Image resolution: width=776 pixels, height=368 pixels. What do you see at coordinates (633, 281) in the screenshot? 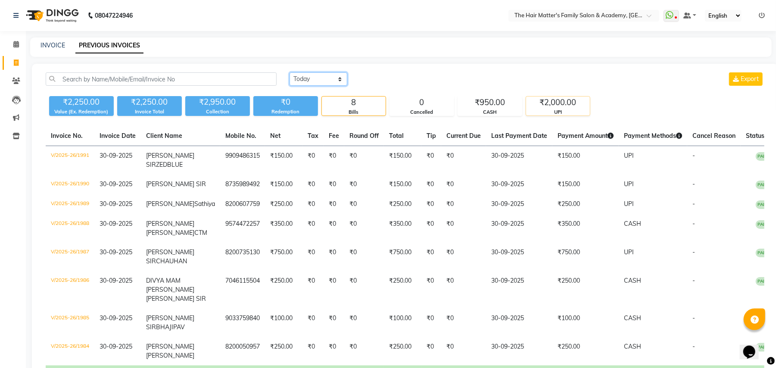
I see `span: CASH` at bounding box center [633, 281].